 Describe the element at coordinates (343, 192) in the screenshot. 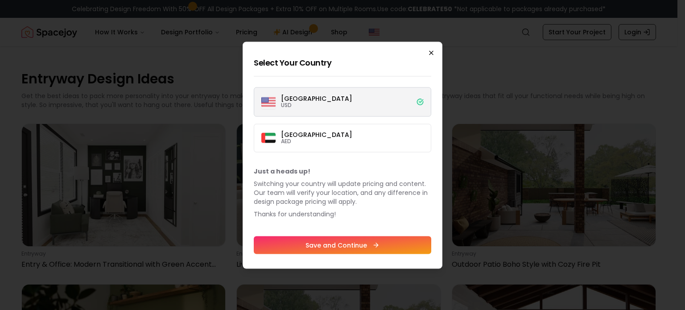

I see `p: Switching your country will update pricing and content. Our team will verify your location, and a...` at that location.